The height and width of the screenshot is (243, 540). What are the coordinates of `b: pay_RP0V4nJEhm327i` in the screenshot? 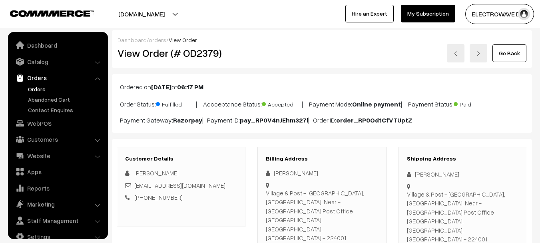 It's located at (274, 120).